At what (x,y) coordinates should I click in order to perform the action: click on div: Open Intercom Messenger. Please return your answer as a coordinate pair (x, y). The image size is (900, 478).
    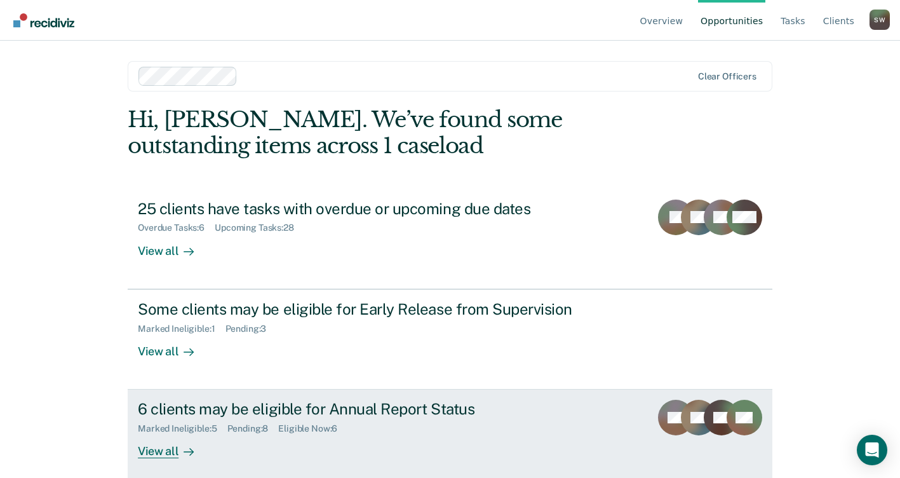
    Looking at the image, I should click on (872, 450).